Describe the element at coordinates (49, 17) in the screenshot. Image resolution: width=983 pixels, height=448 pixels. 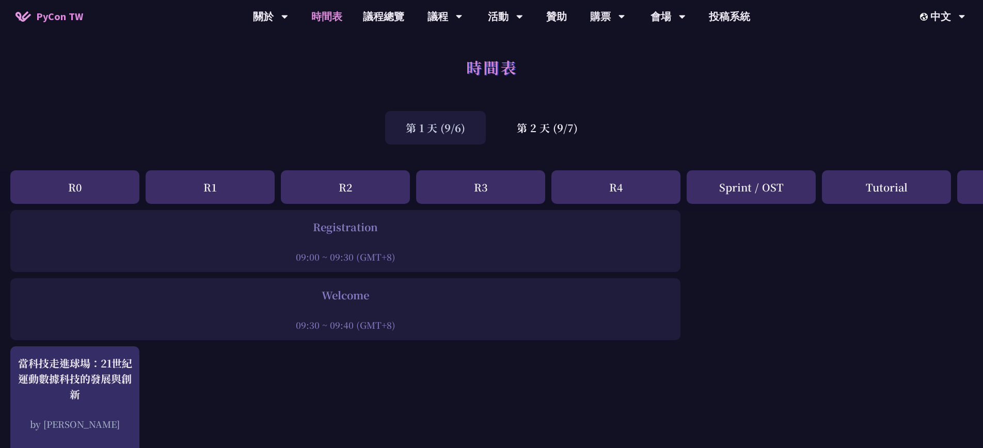
I see `a: PyCon TW` at that location.